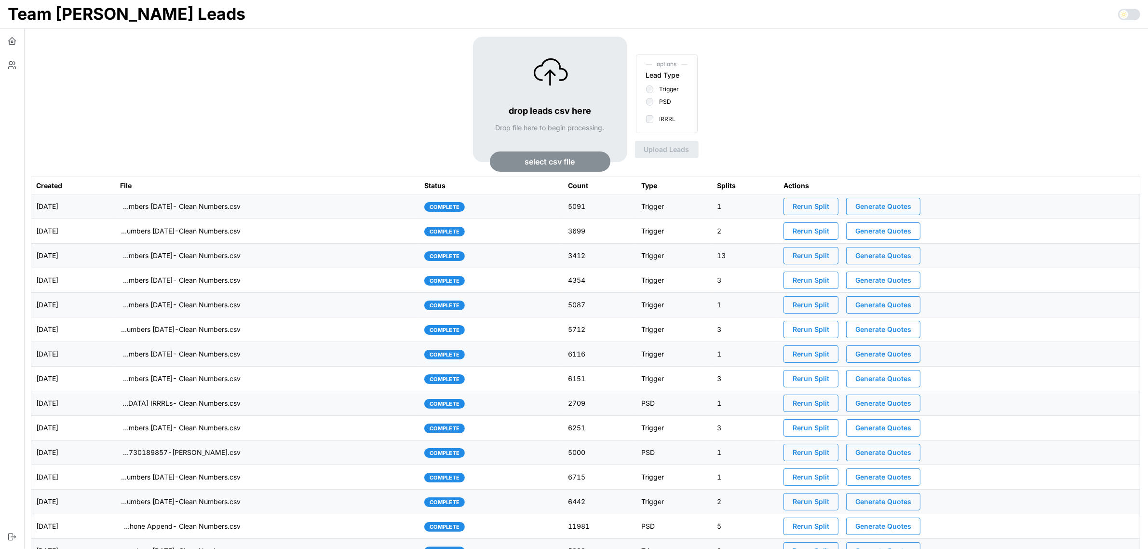 This screenshot has height=549, width=1148. What do you see at coordinates (665, 119) in the screenshot?
I see `label: IRRRL` at bounding box center [665, 119].